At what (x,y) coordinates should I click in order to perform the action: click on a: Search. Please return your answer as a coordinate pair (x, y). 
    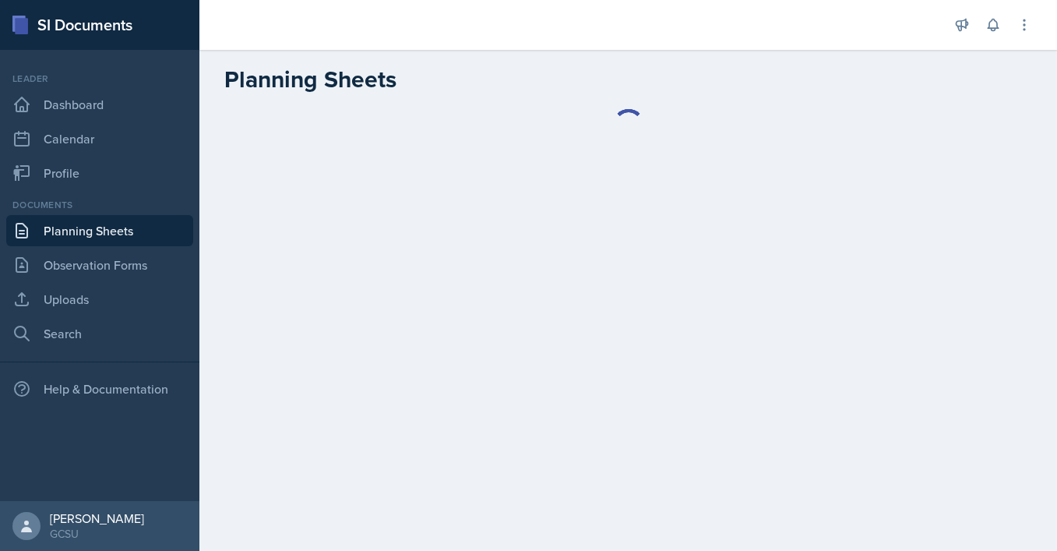
    Looking at the image, I should click on (100, 333).